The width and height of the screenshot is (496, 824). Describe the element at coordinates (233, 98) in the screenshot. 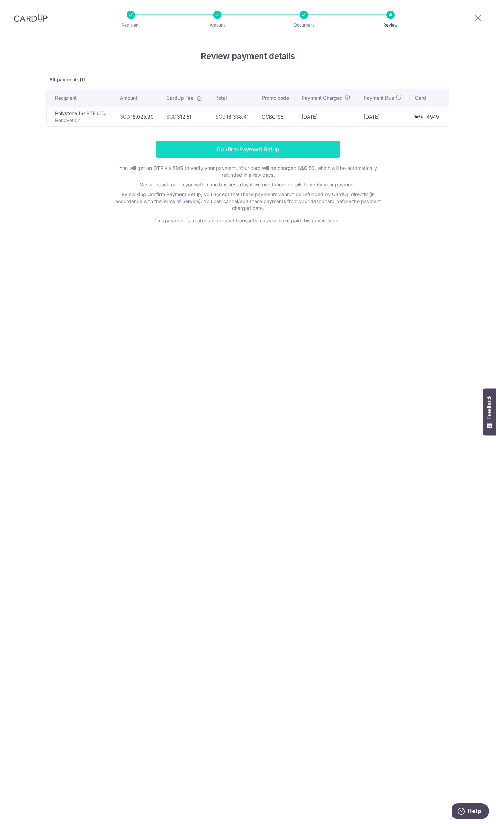

I see `th: Total` at that location.